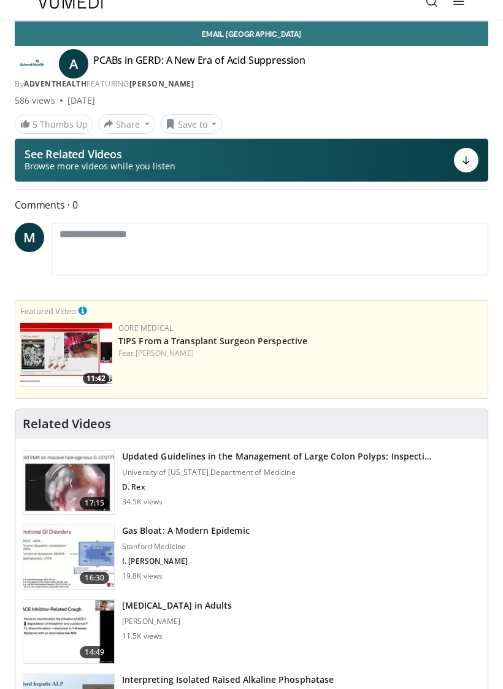 This screenshot has width=503, height=689. Describe the element at coordinates (252, 84) in the screenshot. I see `div: By FEATURING` at that location.